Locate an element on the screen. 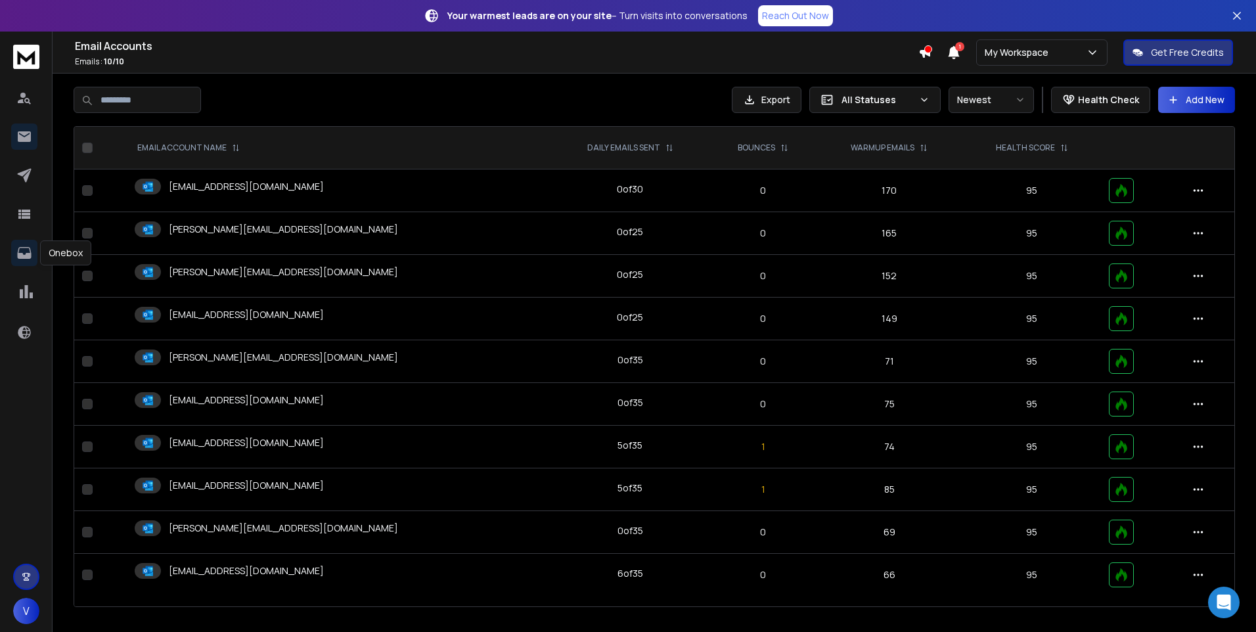 This screenshot has height=632, width=1256. div: 6 of 35 is located at coordinates (630, 573).